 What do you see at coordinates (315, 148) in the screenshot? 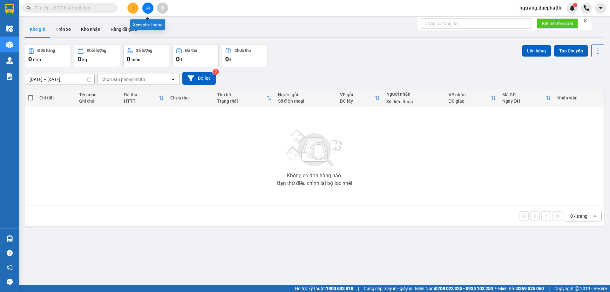
I see `img: svg+xml;base64,PHN2ZyBjbGFzcz0ibGlzdC1wbHVnX19zdmciIHhtbG5zPSJodHRwOi8vd3d3LnczLm9yZy8yMDAwL3N2Zy...` at bounding box center [315, 148].